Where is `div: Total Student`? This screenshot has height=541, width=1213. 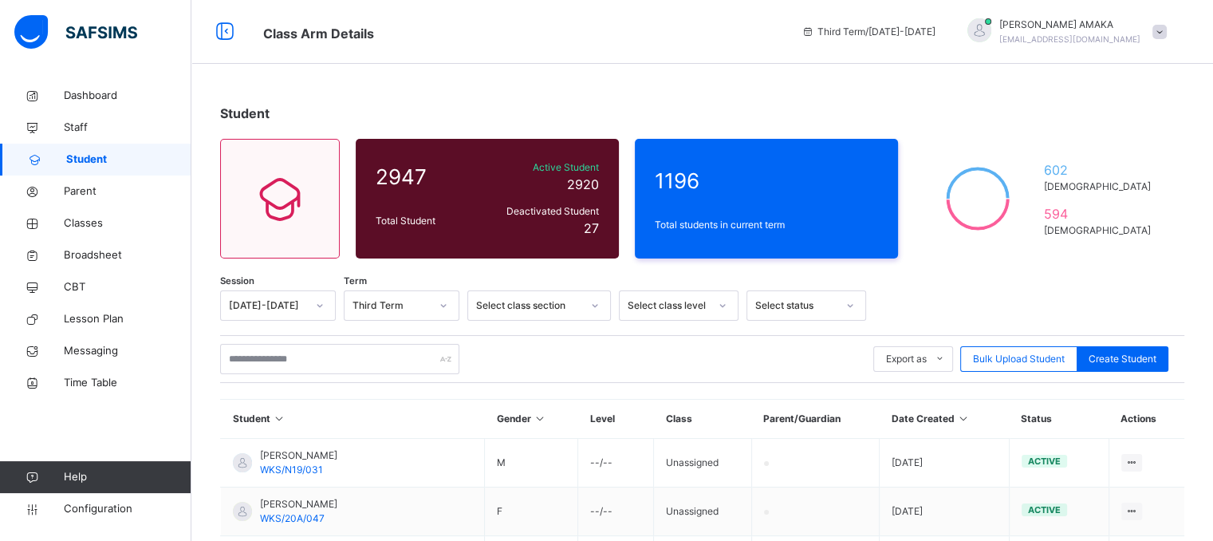
div: Total Student is located at coordinates (427, 221).